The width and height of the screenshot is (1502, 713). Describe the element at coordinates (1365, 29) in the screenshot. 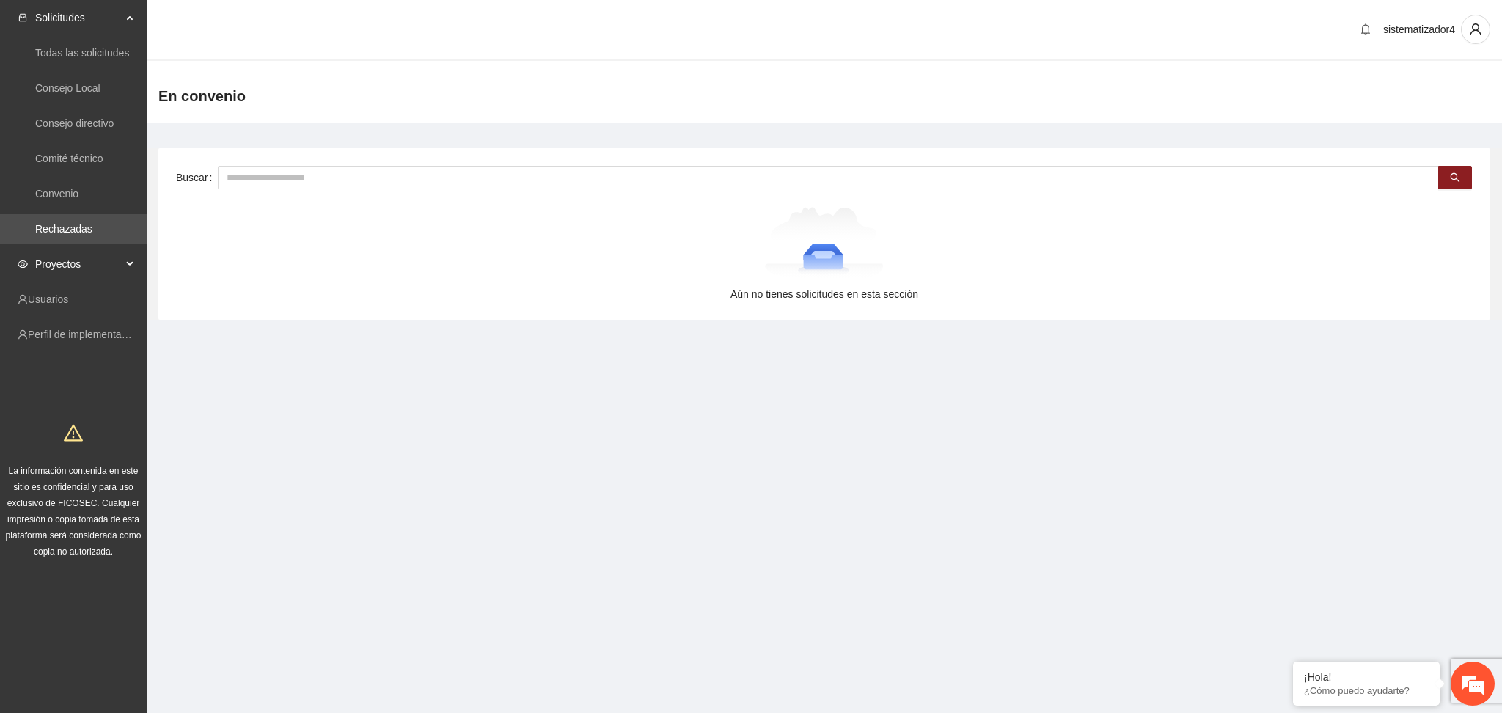

I see `span: bell` at that location.